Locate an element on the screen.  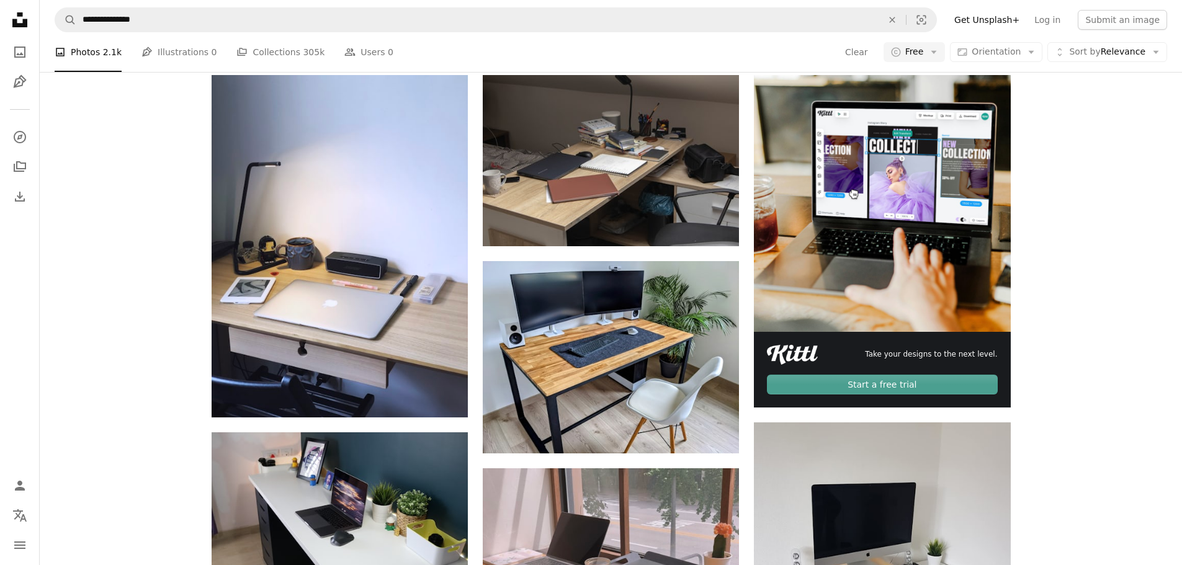
a: Collections 305k is located at coordinates (280, 52).